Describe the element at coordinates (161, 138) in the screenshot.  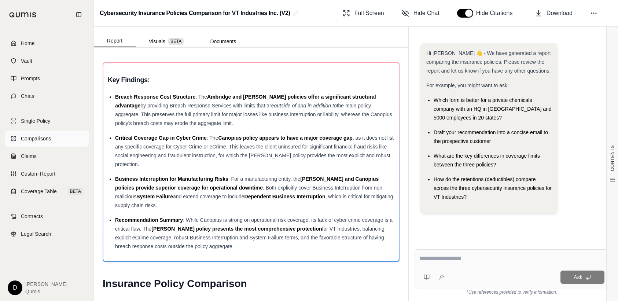
I see `span: Critical Coverage Gap in Cyber Crime` at that location.